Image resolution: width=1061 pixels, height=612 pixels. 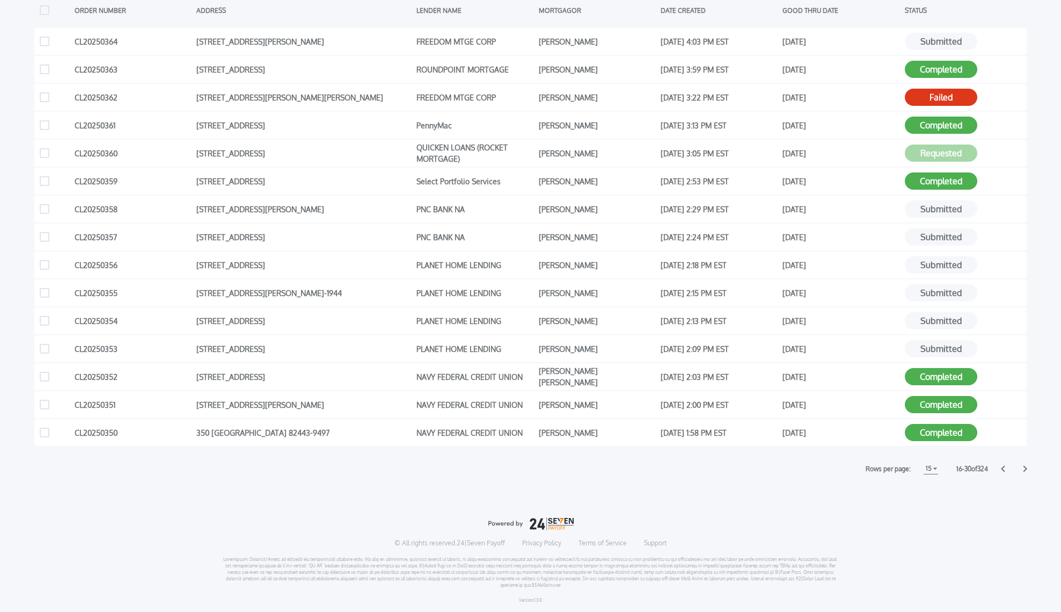 I want to click on div: CL20250356, so click(x=133, y=265).